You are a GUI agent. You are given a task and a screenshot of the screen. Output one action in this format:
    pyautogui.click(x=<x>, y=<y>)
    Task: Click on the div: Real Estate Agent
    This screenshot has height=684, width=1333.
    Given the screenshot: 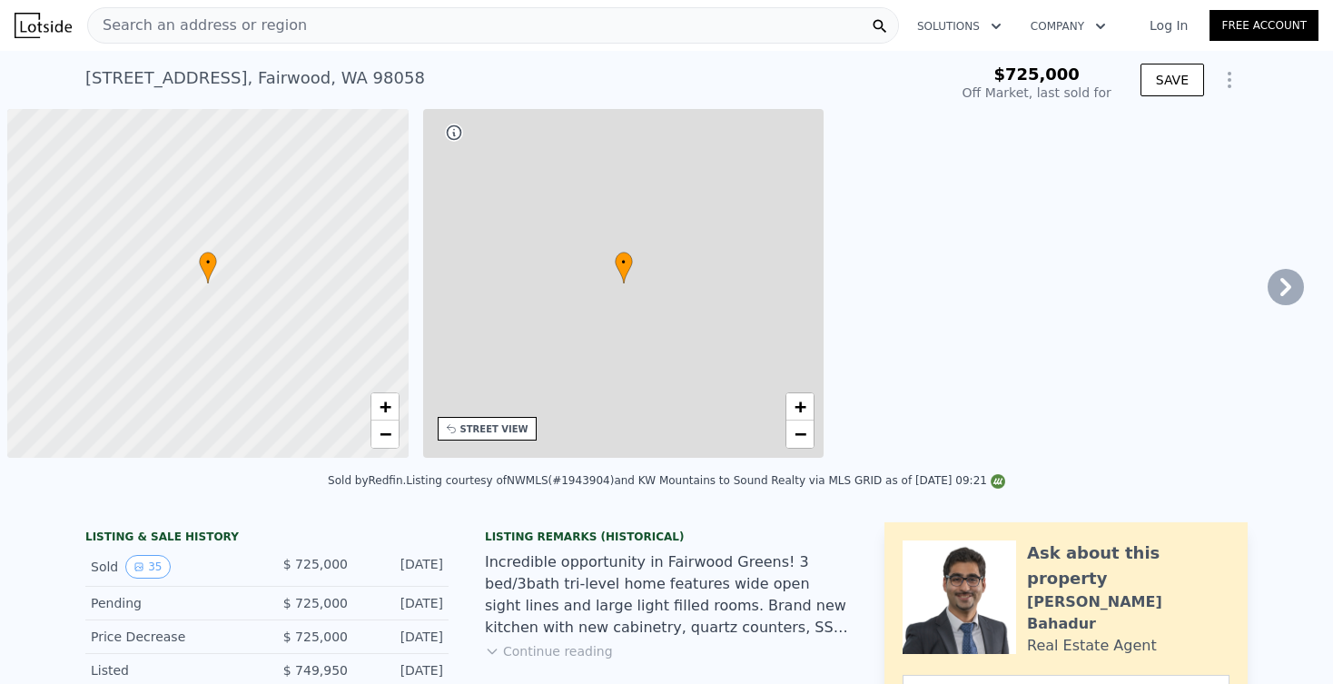 What is the action you would take?
    pyautogui.click(x=1091, y=646)
    